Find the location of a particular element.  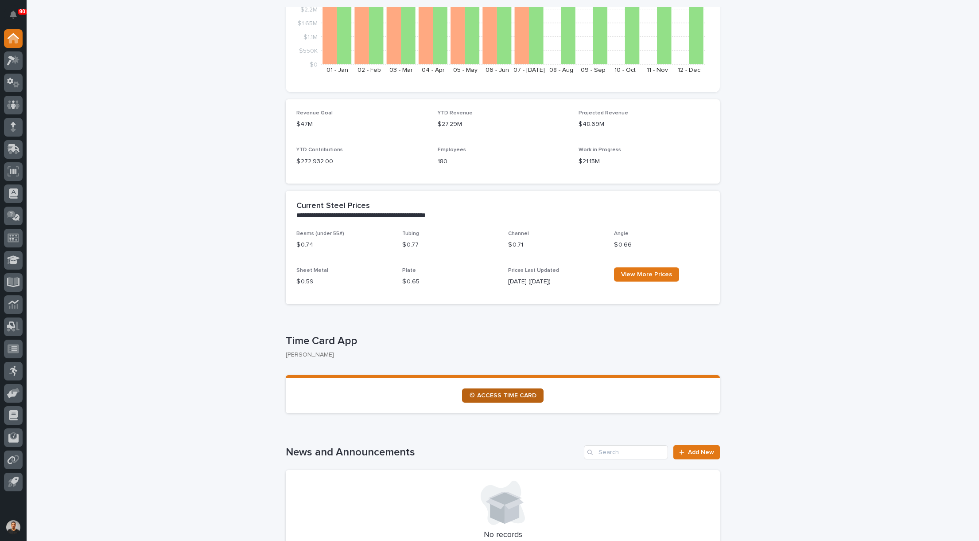

text: 04 - Apr is located at coordinates (433, 70).